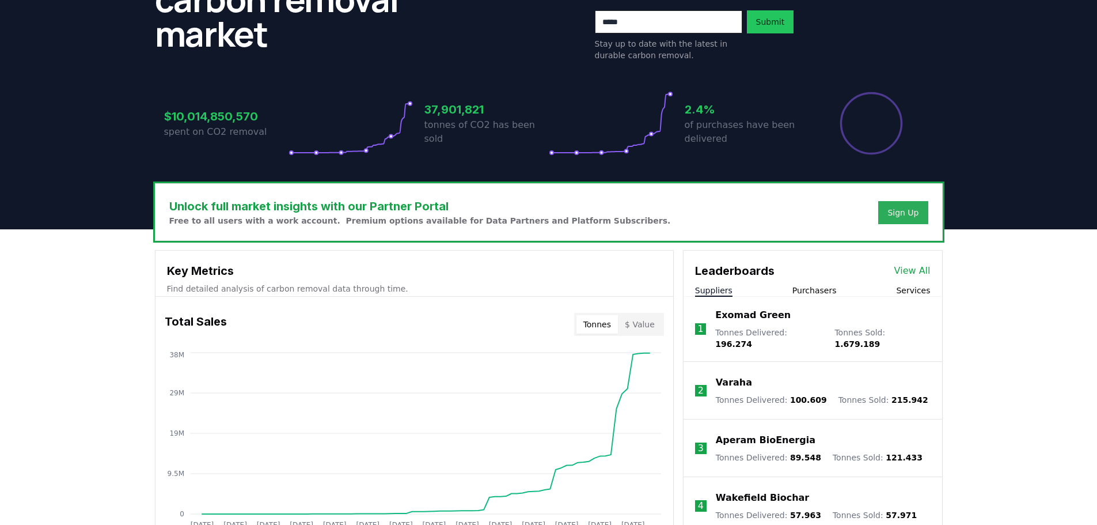  Describe the element at coordinates (753, 315) in the screenshot. I see `a: Exomad Green` at that location.